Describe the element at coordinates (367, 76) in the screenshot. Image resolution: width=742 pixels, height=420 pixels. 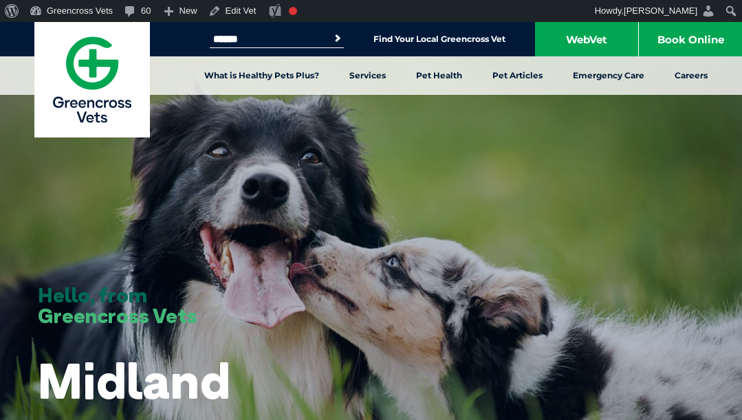
I see `a: Services` at that location.